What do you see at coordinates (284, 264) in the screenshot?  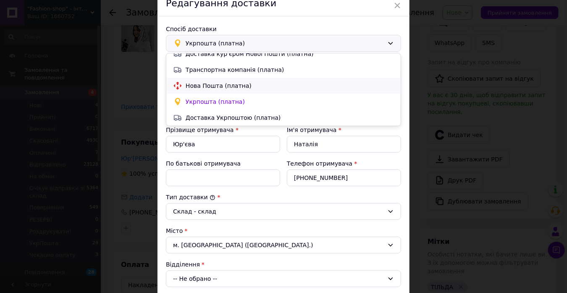 I see `div: Відділення` at bounding box center [284, 264].